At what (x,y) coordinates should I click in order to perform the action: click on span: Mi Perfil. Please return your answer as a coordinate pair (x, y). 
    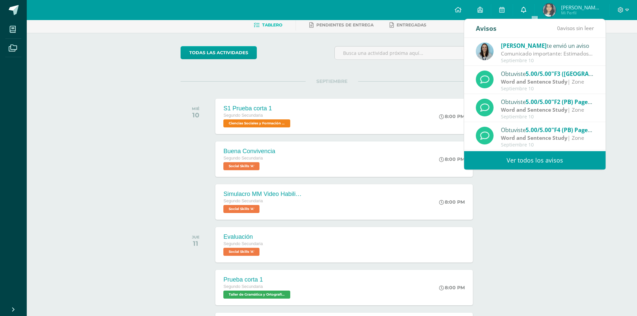
    Looking at the image, I should click on (581, 13).